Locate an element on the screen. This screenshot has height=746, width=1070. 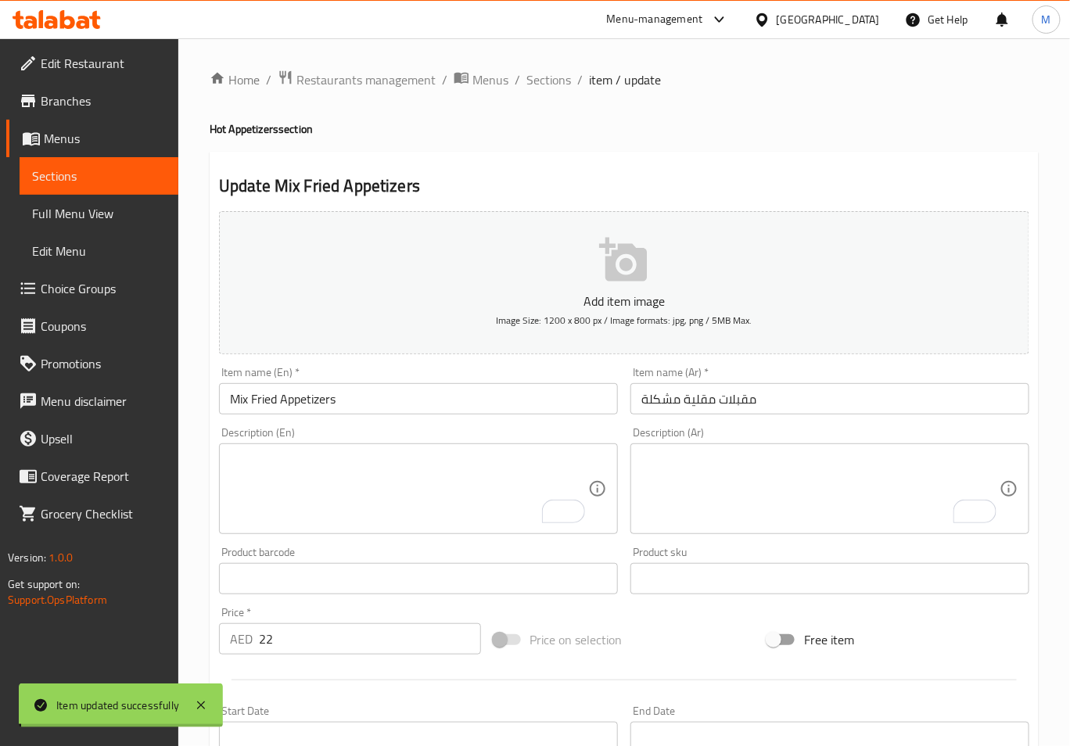
h4: Hot Appetizers section is located at coordinates (624, 129).